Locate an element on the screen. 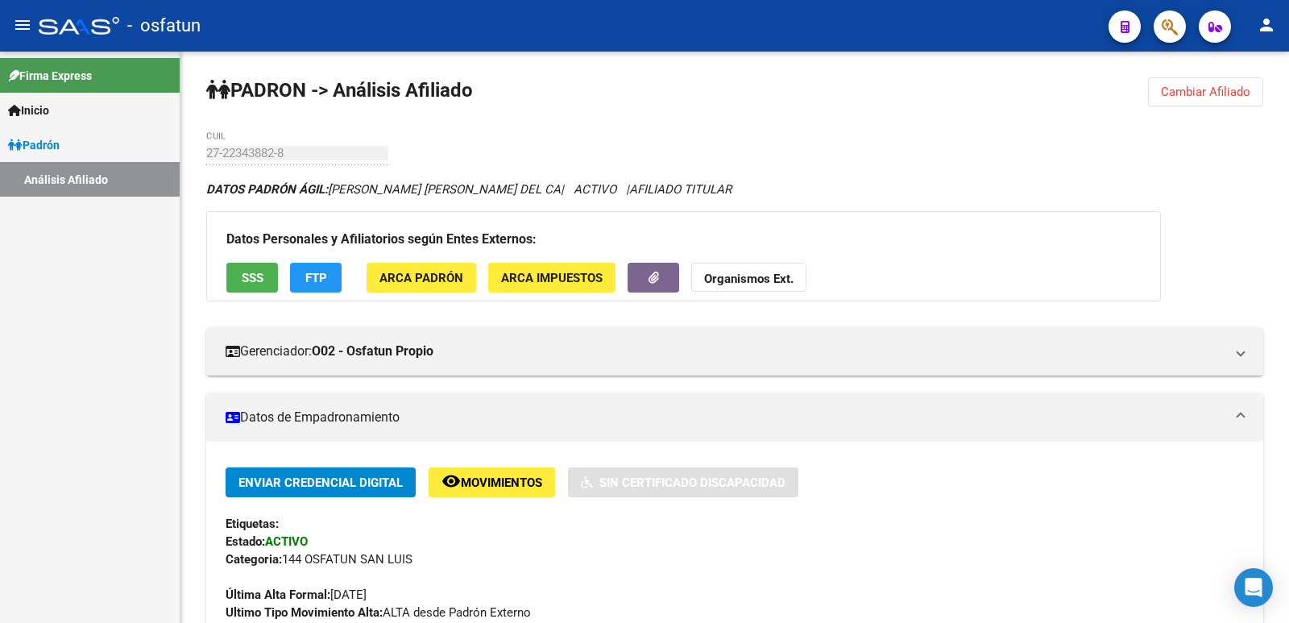 The width and height of the screenshot is (1289, 623). button: Sin Certificado Discapacidad is located at coordinates (683, 482).